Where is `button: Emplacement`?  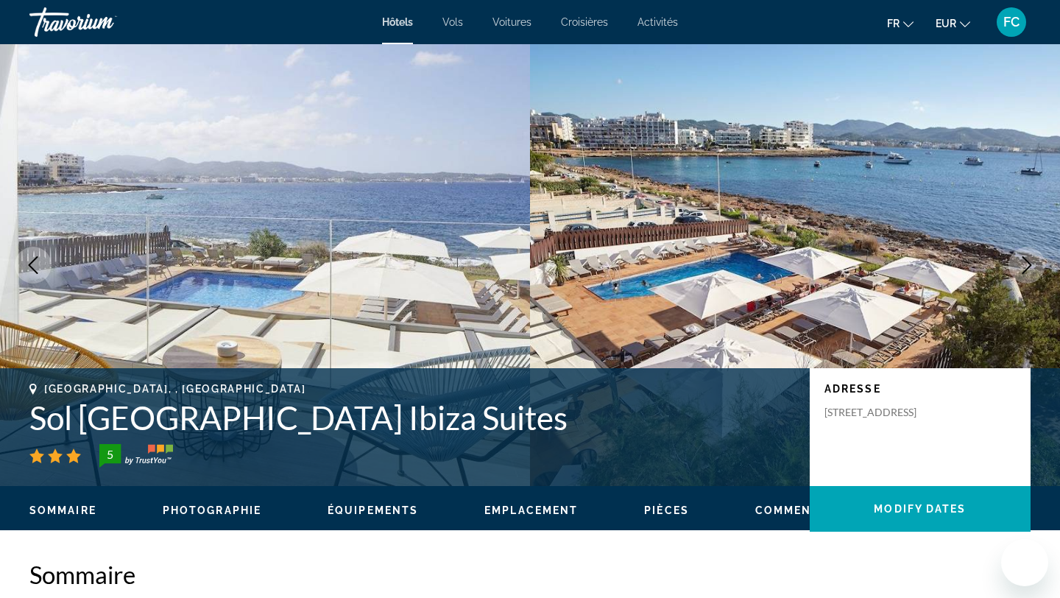
button: Emplacement is located at coordinates (531, 510).